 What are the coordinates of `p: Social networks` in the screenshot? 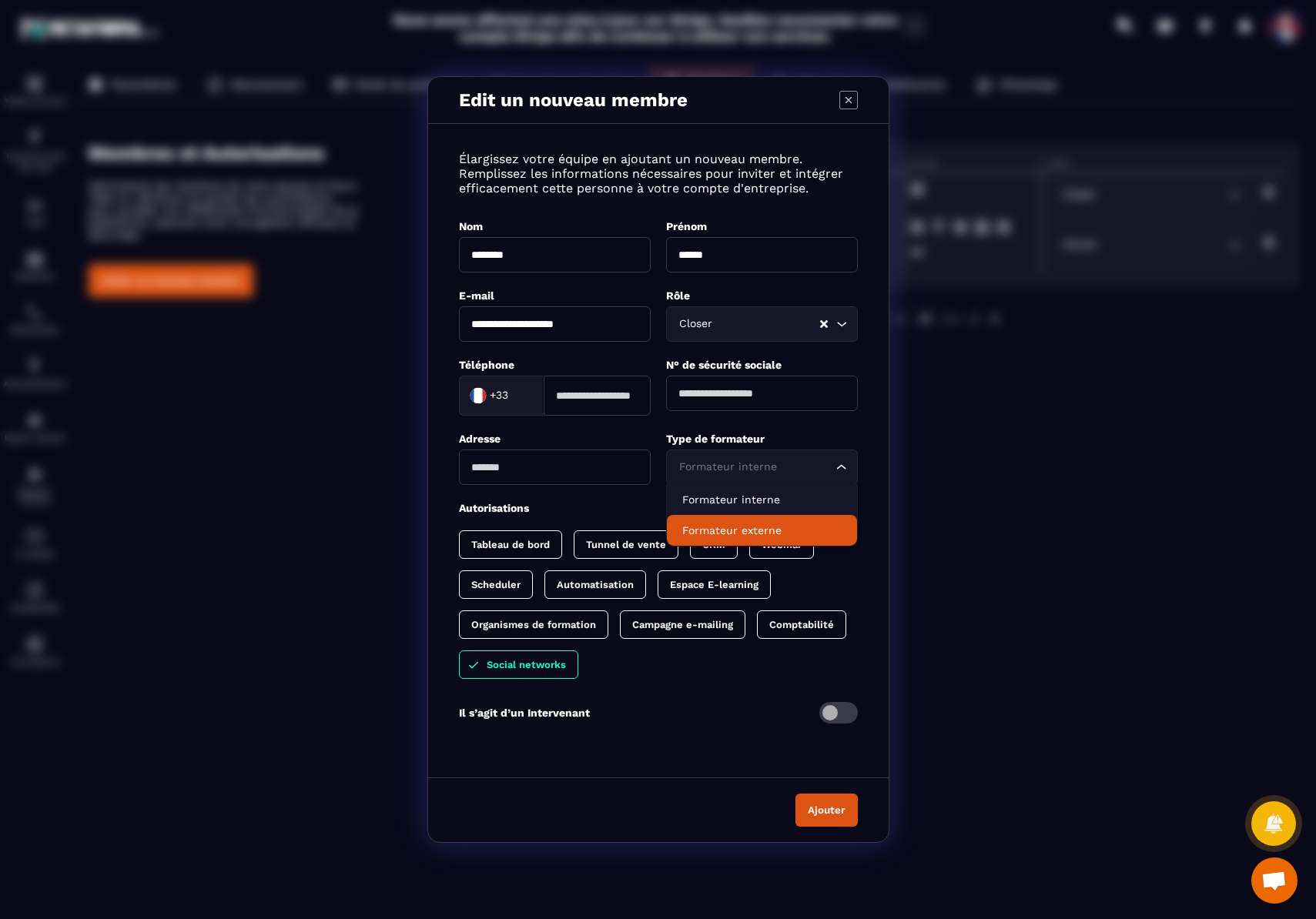 It's located at (526, 665).